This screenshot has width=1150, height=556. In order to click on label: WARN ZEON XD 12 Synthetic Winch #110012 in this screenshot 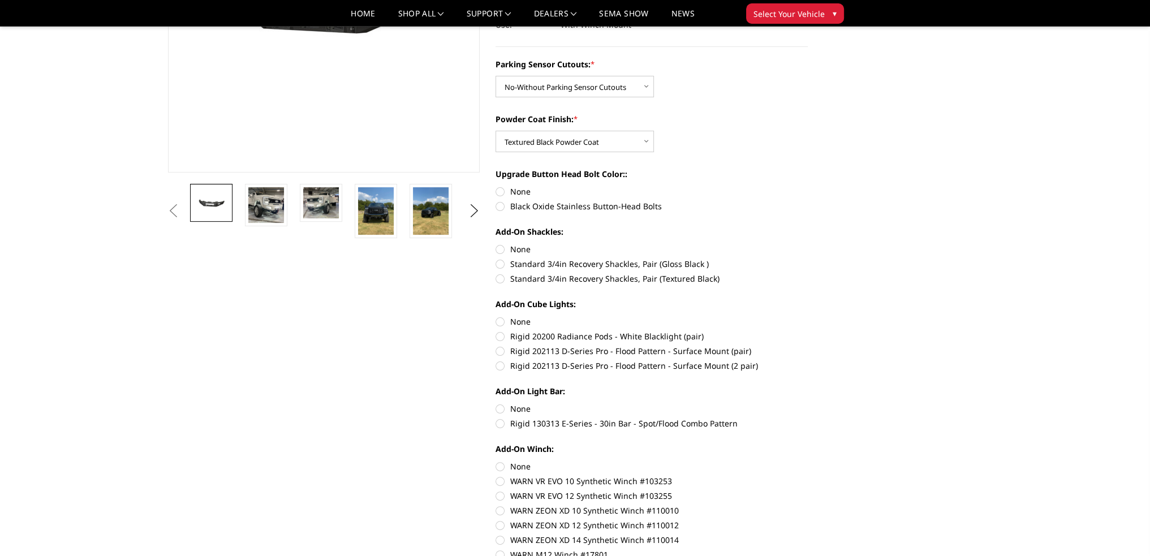, I will do `click(652, 525)`.